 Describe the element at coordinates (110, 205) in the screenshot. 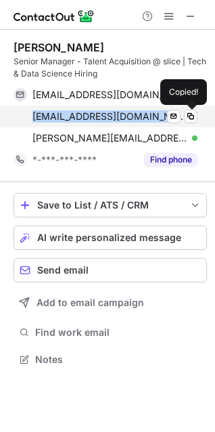

I see `button: save-profile-one-click` at that location.